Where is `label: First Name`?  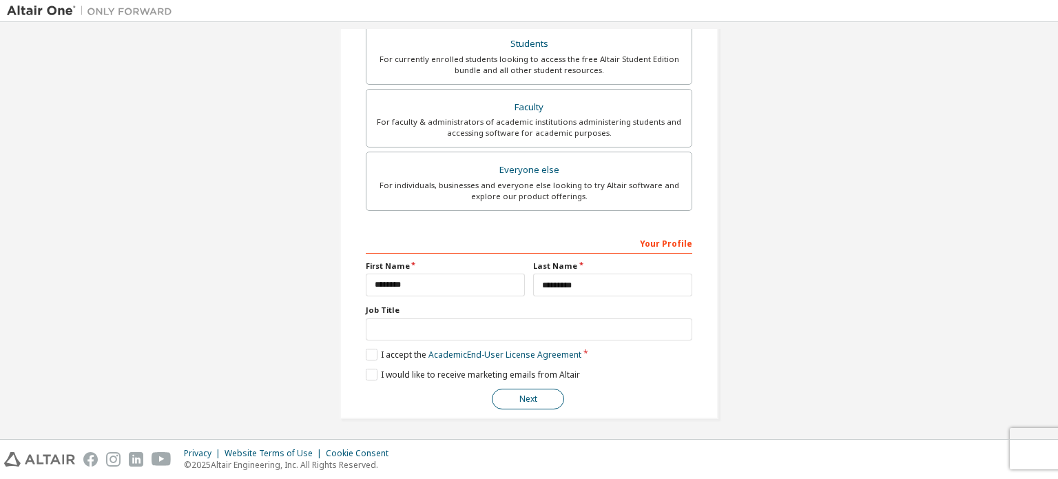
label: First Name is located at coordinates (445, 266).